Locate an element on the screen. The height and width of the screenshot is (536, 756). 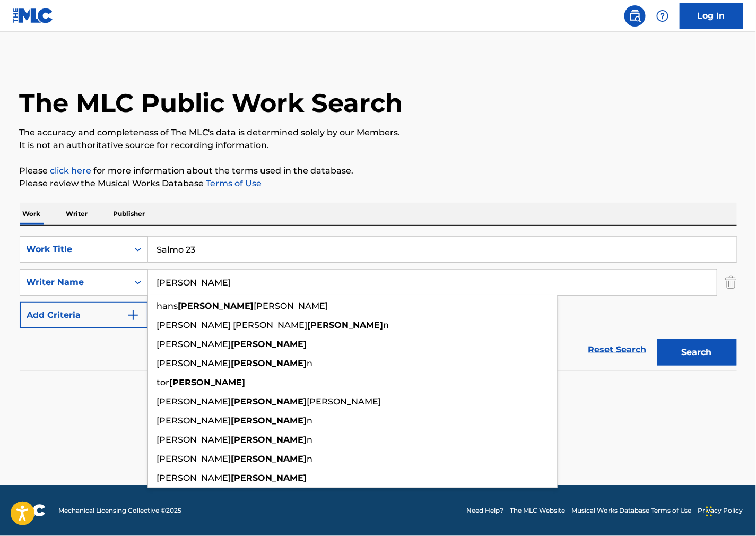
div: Chat Widget is located at coordinates (730, 511).